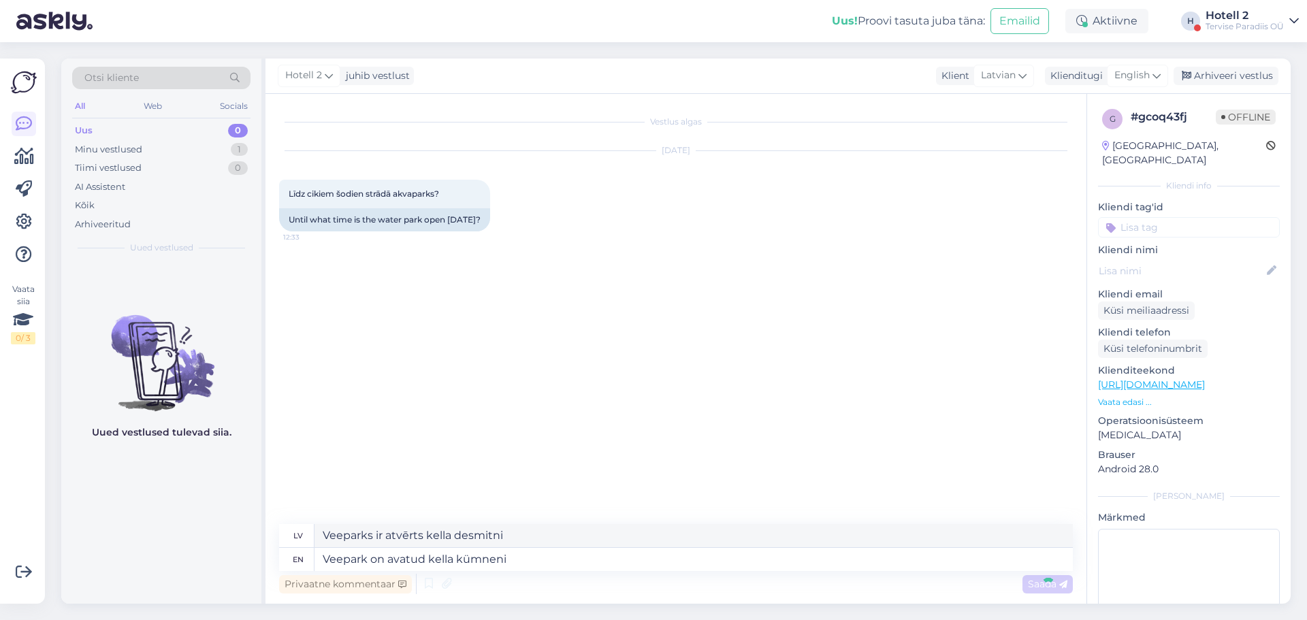 Image resolution: width=1307 pixels, height=620 pixels. I want to click on div: Tiimi vestlused, so click(108, 168).